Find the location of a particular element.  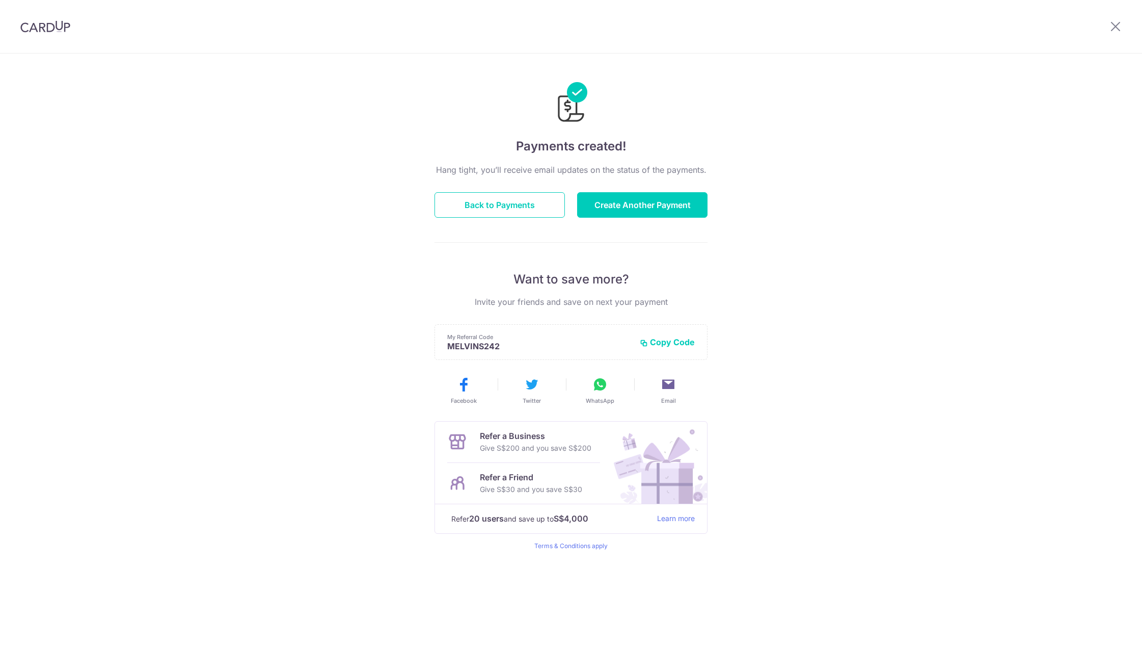

a: Learn more is located at coordinates (676, 518).